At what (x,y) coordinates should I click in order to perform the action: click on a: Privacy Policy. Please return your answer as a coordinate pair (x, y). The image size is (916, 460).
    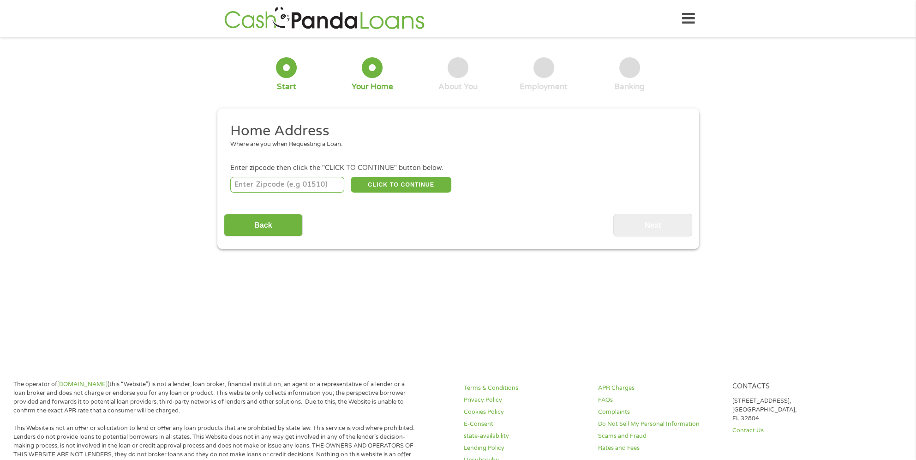
    Looking at the image, I should click on (525, 400).